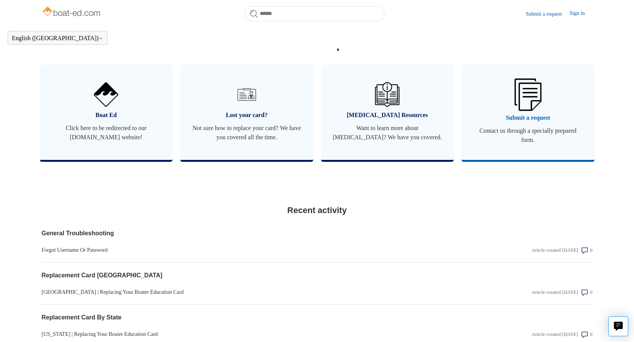 Image resolution: width=634 pixels, height=342 pixels. I want to click on a: General Troubleshooting, so click(235, 233).